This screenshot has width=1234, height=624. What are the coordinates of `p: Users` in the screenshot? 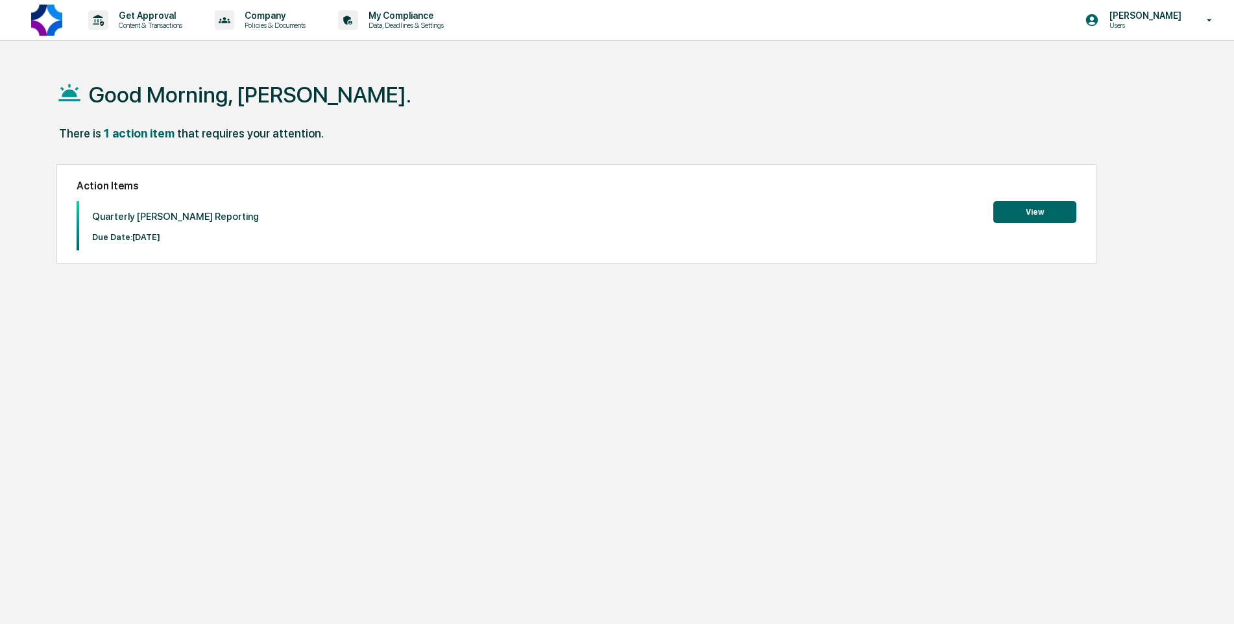 It's located at (1143, 25).